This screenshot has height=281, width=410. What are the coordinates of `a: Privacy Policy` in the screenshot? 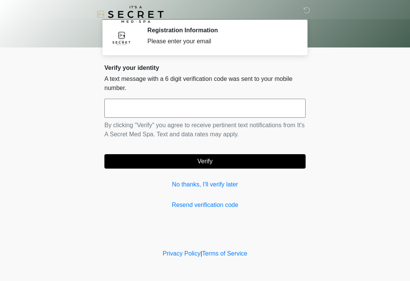 It's located at (182, 253).